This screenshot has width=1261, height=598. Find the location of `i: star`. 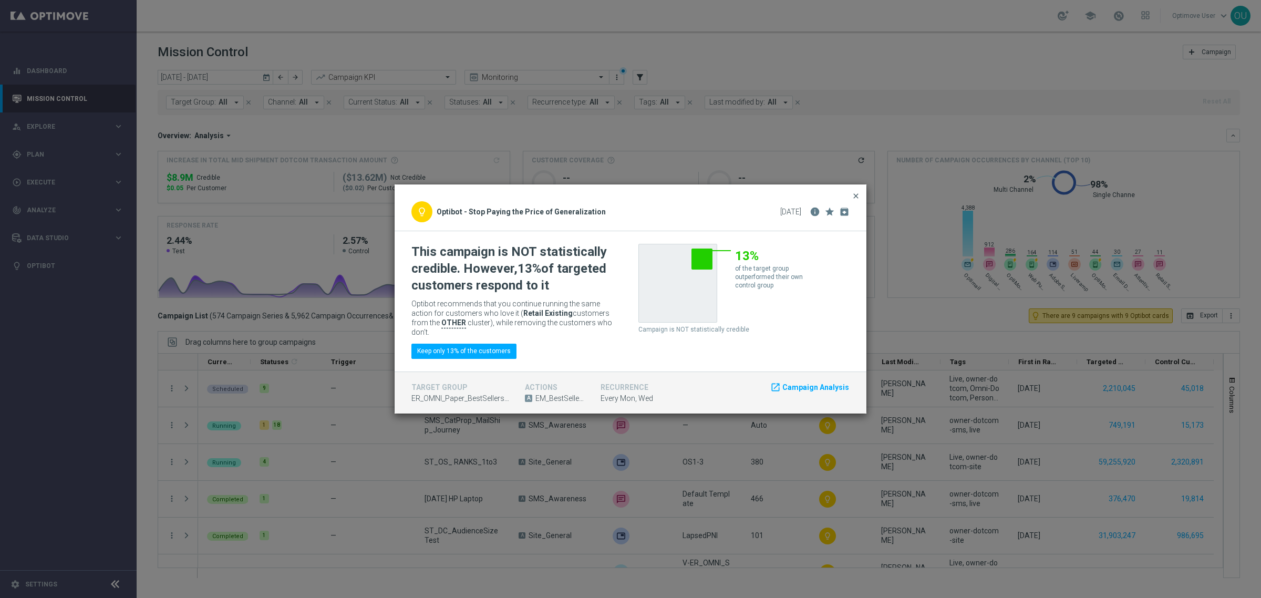

i: star is located at coordinates (830, 212).